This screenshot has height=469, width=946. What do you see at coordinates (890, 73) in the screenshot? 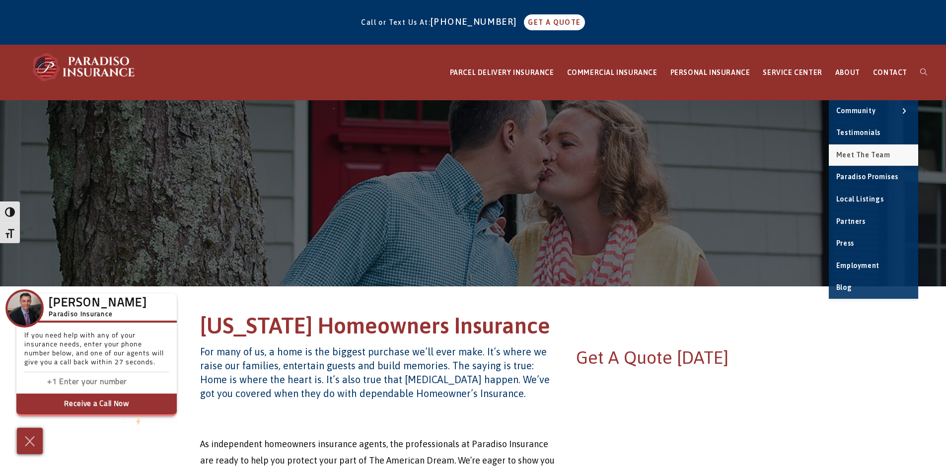
I see `span: CONTACT` at bounding box center [890, 73].